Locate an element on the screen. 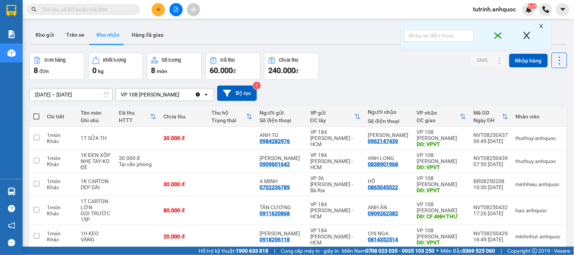 This screenshot has width=574, height=255. button: Số lượng8món is located at coordinates (174, 66).